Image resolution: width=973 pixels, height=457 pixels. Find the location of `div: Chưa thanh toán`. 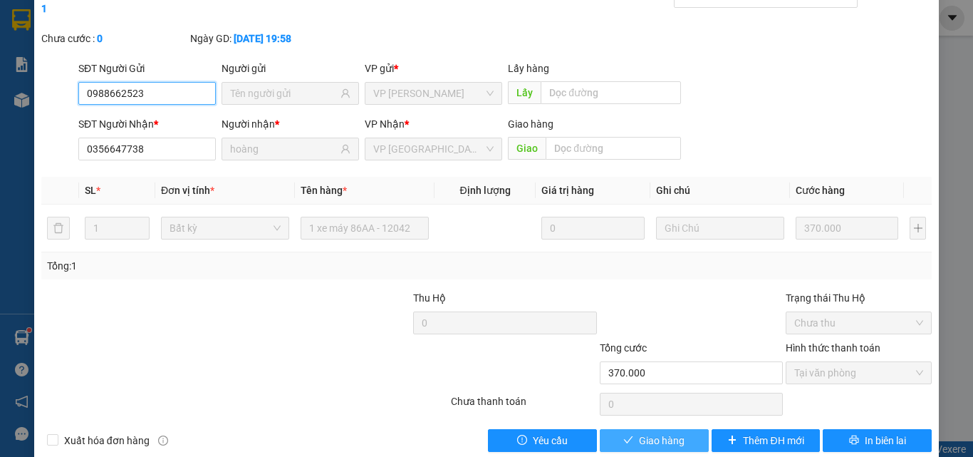

div: Chưa thanh toán is located at coordinates (524, 405).